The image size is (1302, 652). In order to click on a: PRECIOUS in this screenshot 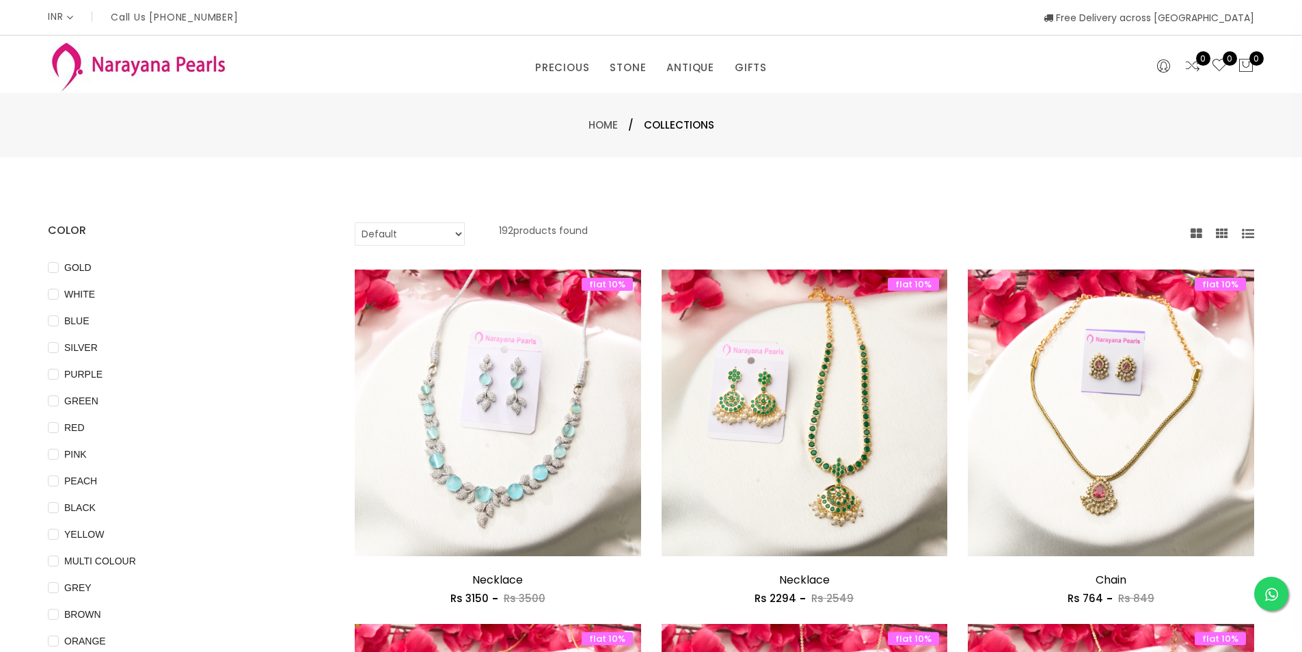, I will do `click(562, 68)`.